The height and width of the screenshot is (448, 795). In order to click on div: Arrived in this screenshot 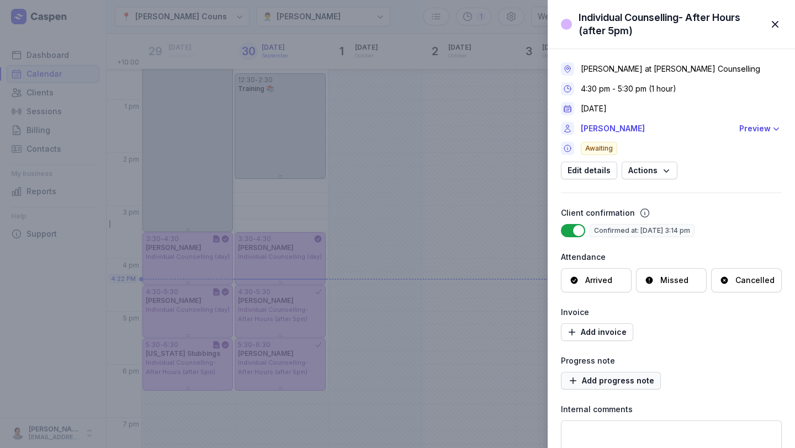, I will do `click(598, 280)`.